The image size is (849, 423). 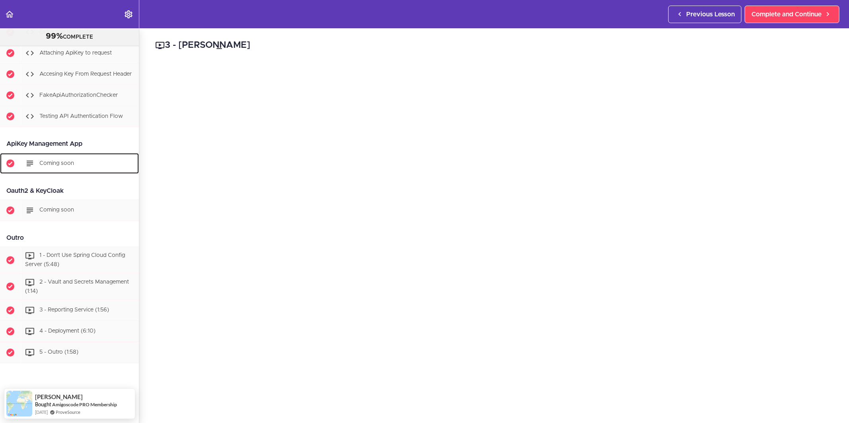 I want to click on span: 5 - Outro (1:58), so click(x=59, y=352).